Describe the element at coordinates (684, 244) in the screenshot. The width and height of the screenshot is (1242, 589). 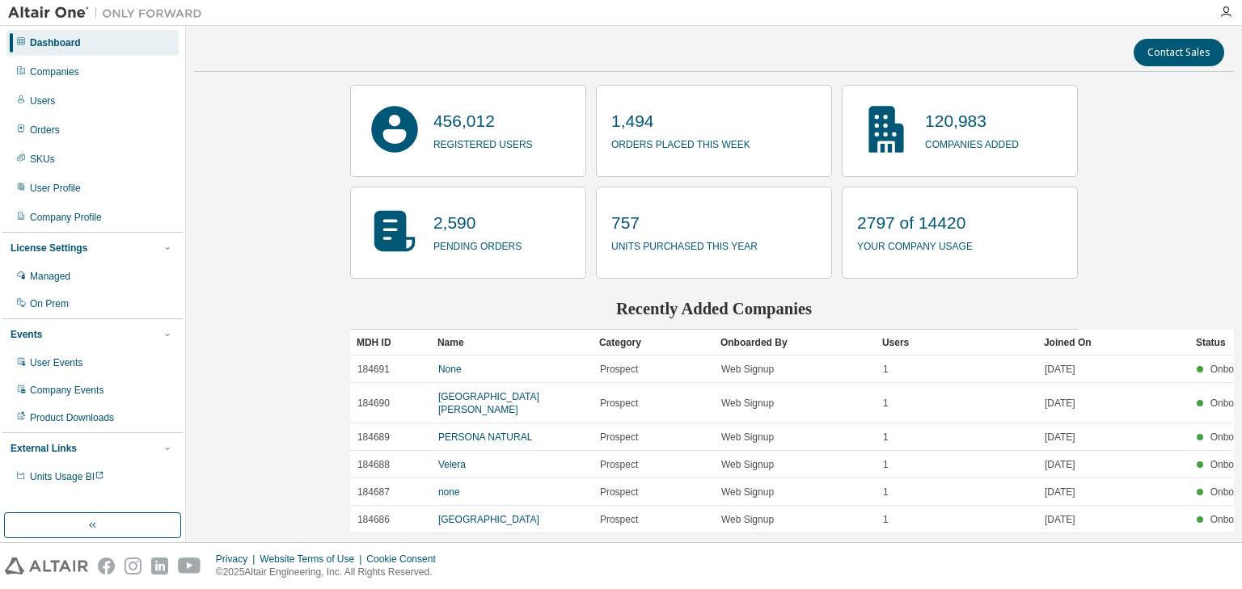
I see `p: units purchased this year` at that location.